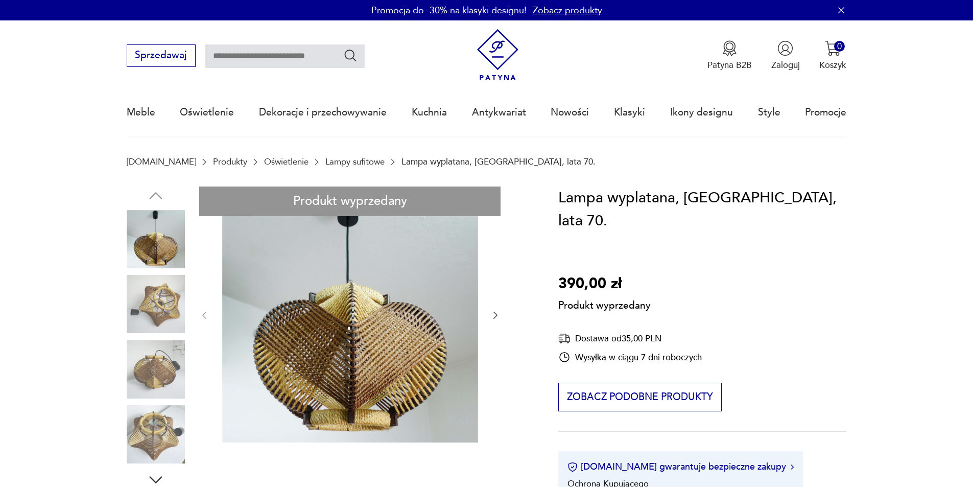  I want to click on a: Klasyki, so click(629, 112).